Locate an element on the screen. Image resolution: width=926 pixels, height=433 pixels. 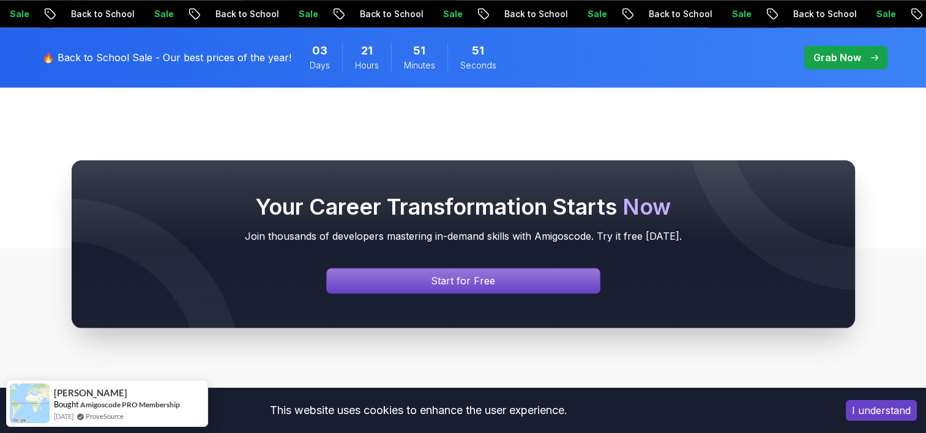
span: 51 Seconds is located at coordinates (478, 51).